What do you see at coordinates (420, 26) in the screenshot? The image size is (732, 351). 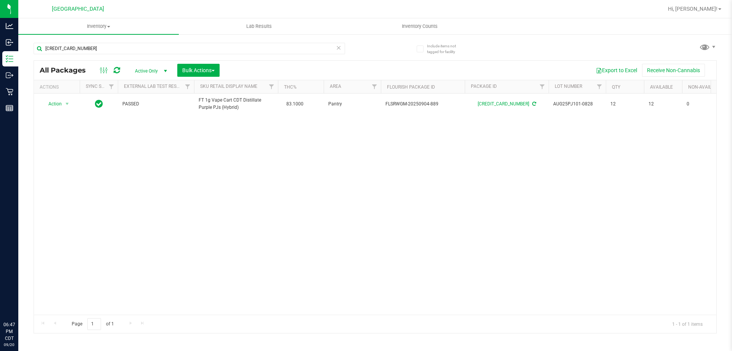 I see `a: Inventory Counts` at bounding box center [420, 26].